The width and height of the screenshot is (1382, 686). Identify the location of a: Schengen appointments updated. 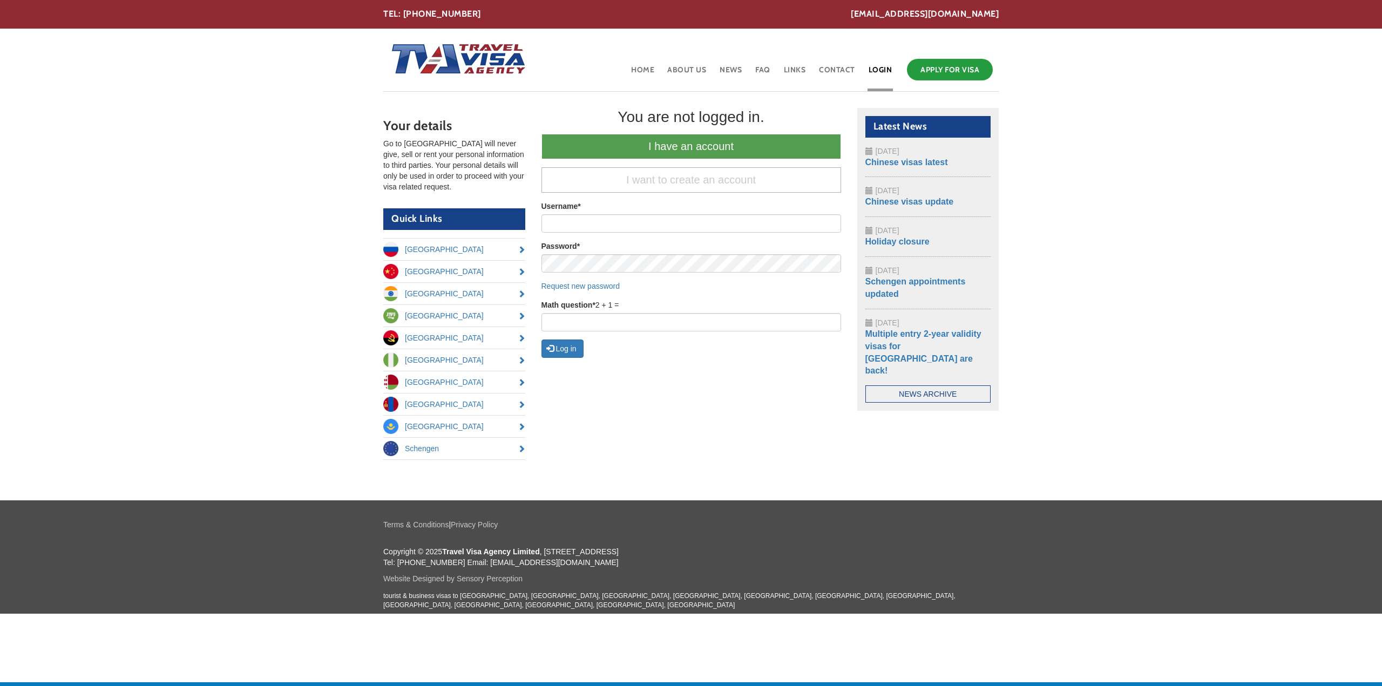
(916, 288).